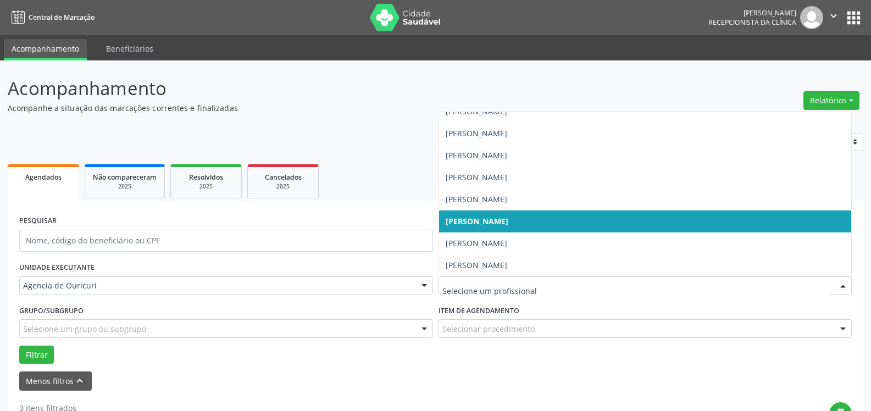 This screenshot has width=871, height=411. I want to click on label: UNIDADE EXECUTANTE, so click(57, 268).